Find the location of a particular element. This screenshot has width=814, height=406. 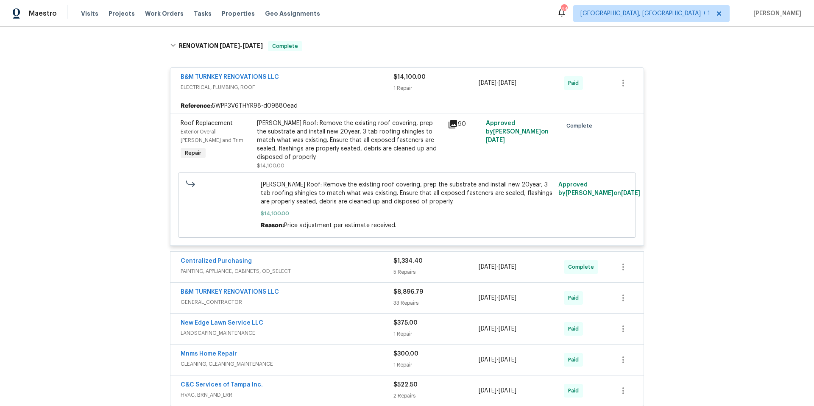

span: HVAC, BRN_AND_LRR is located at coordinates (287, 395).